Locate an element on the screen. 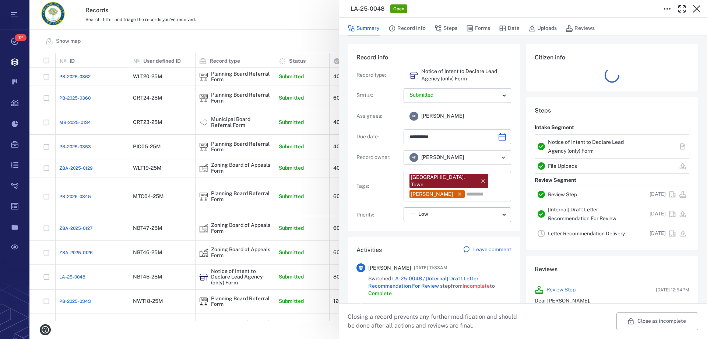 This screenshot has width=707, height=339. span: Complete is located at coordinates (380, 293).